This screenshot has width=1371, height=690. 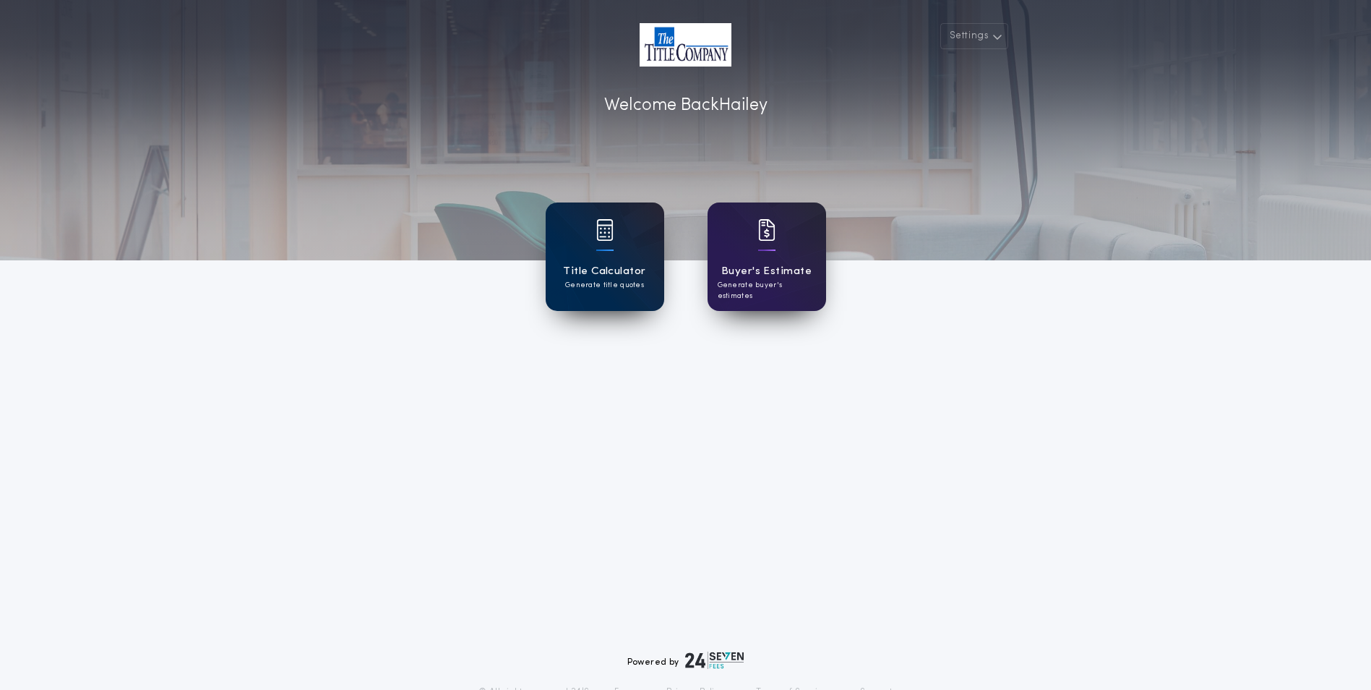 I want to click on button: Settings, so click(x=975, y=36).